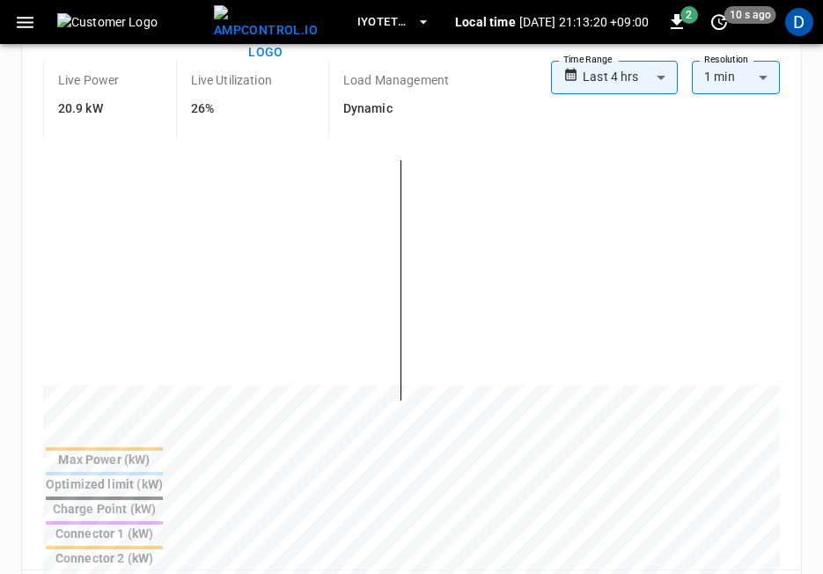 Image resolution: width=823 pixels, height=574 pixels. Describe the element at coordinates (689, 15) in the screenshot. I see `span: 2` at that location.